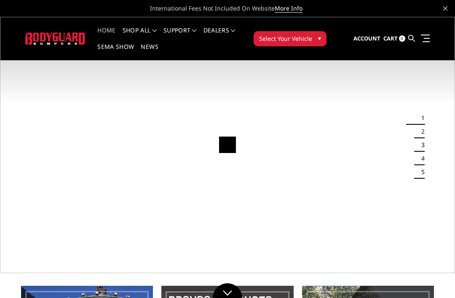  What do you see at coordinates (395, 39) in the screenshot?
I see `a: Cart 0` at bounding box center [395, 39].